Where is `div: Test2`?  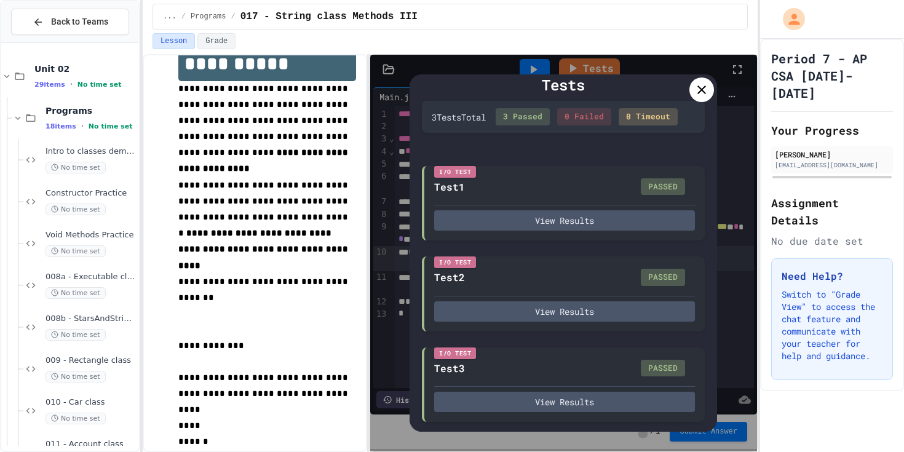 div: Test2 is located at coordinates (450, 277).